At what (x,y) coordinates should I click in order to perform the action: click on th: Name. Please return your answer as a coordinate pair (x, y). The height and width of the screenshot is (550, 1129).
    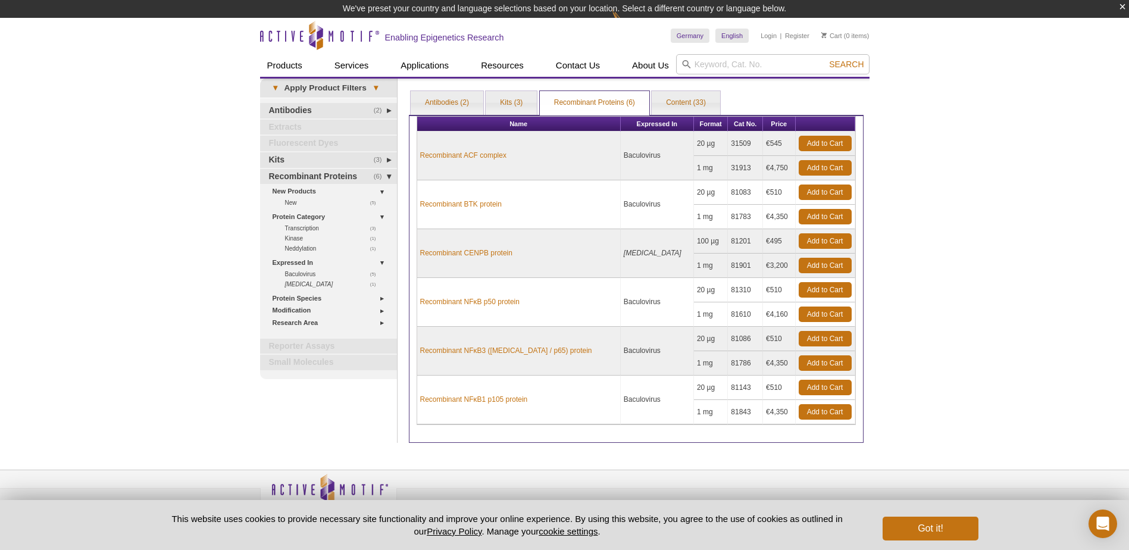
    Looking at the image, I should click on (519, 124).